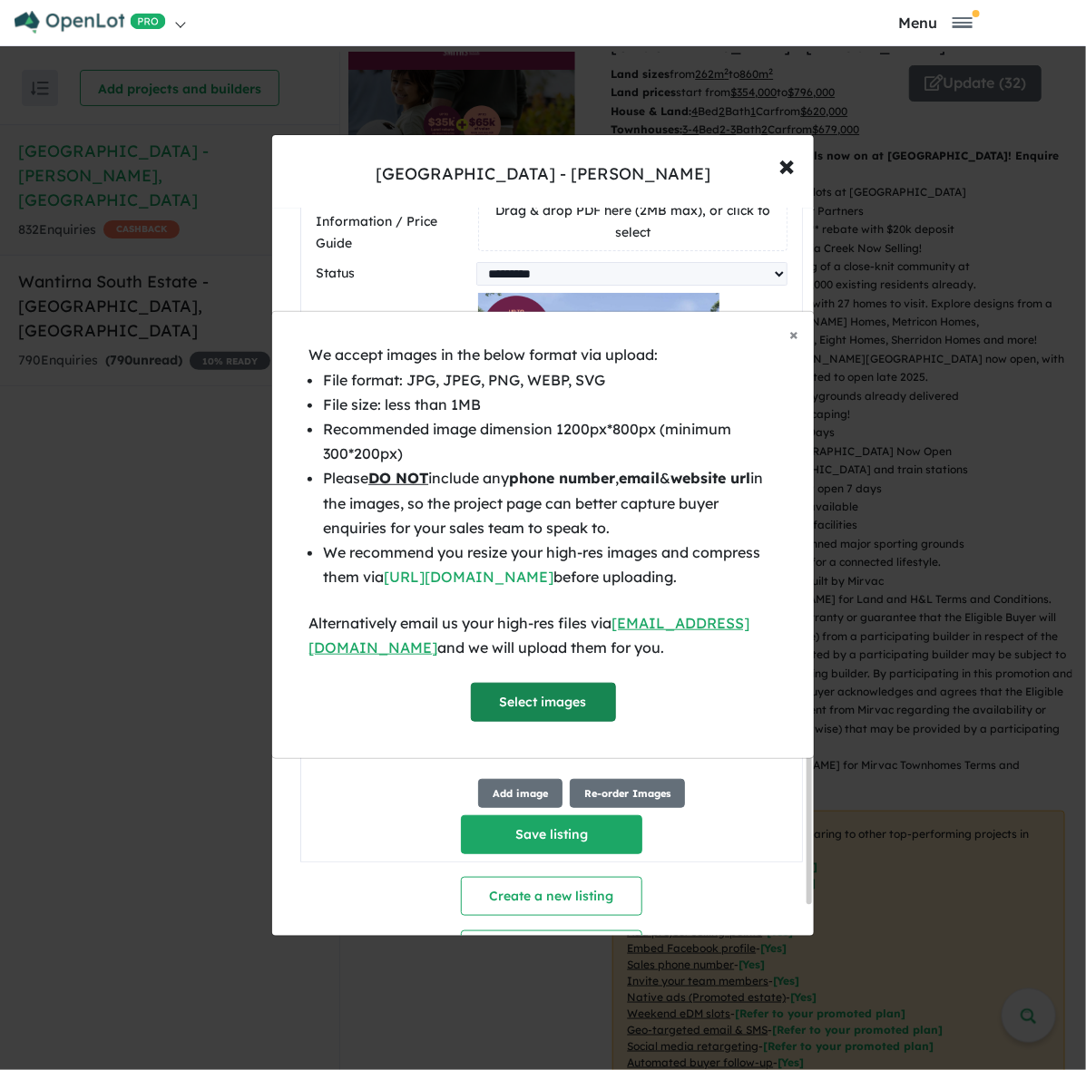 The height and width of the screenshot is (1070, 1086). Describe the element at coordinates (542, 636) in the screenshot. I see `div: Alternatively email us your high-res files via and we will upload them for you.` at that location.